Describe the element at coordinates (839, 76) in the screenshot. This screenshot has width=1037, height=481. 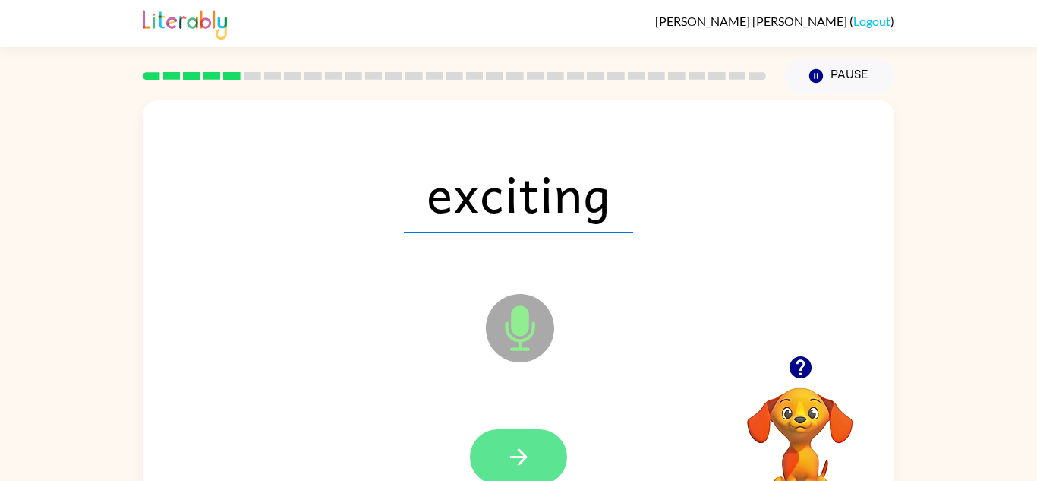
I see `button: Pause` at that location.